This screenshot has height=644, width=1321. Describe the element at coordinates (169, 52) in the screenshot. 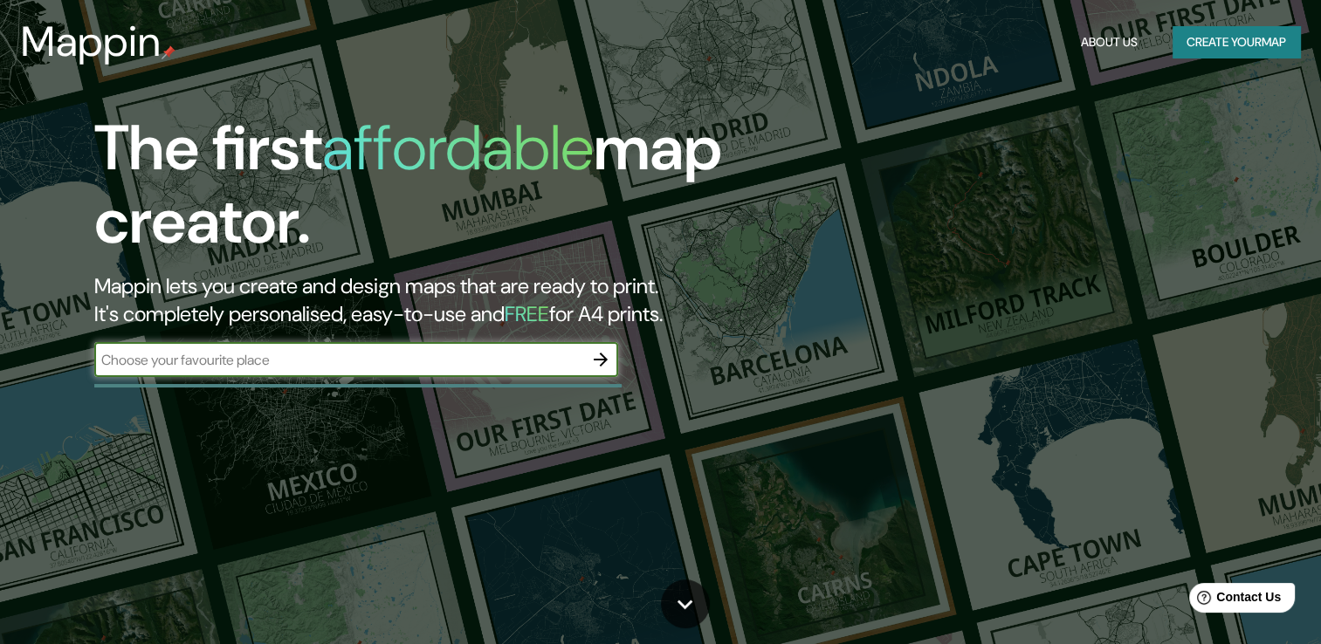

I see `img: mappin-pin` at that location.